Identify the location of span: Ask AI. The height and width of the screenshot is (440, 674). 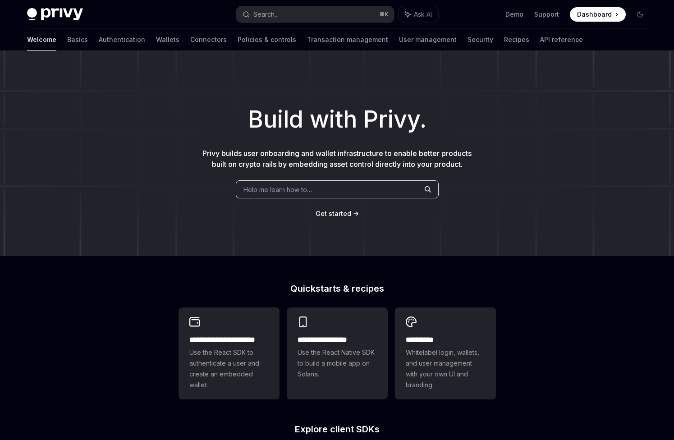
(423, 14).